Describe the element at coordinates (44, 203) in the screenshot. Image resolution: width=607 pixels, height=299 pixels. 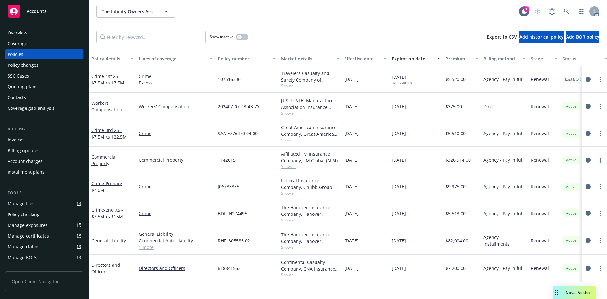
I see `a: Manage files` at that location.